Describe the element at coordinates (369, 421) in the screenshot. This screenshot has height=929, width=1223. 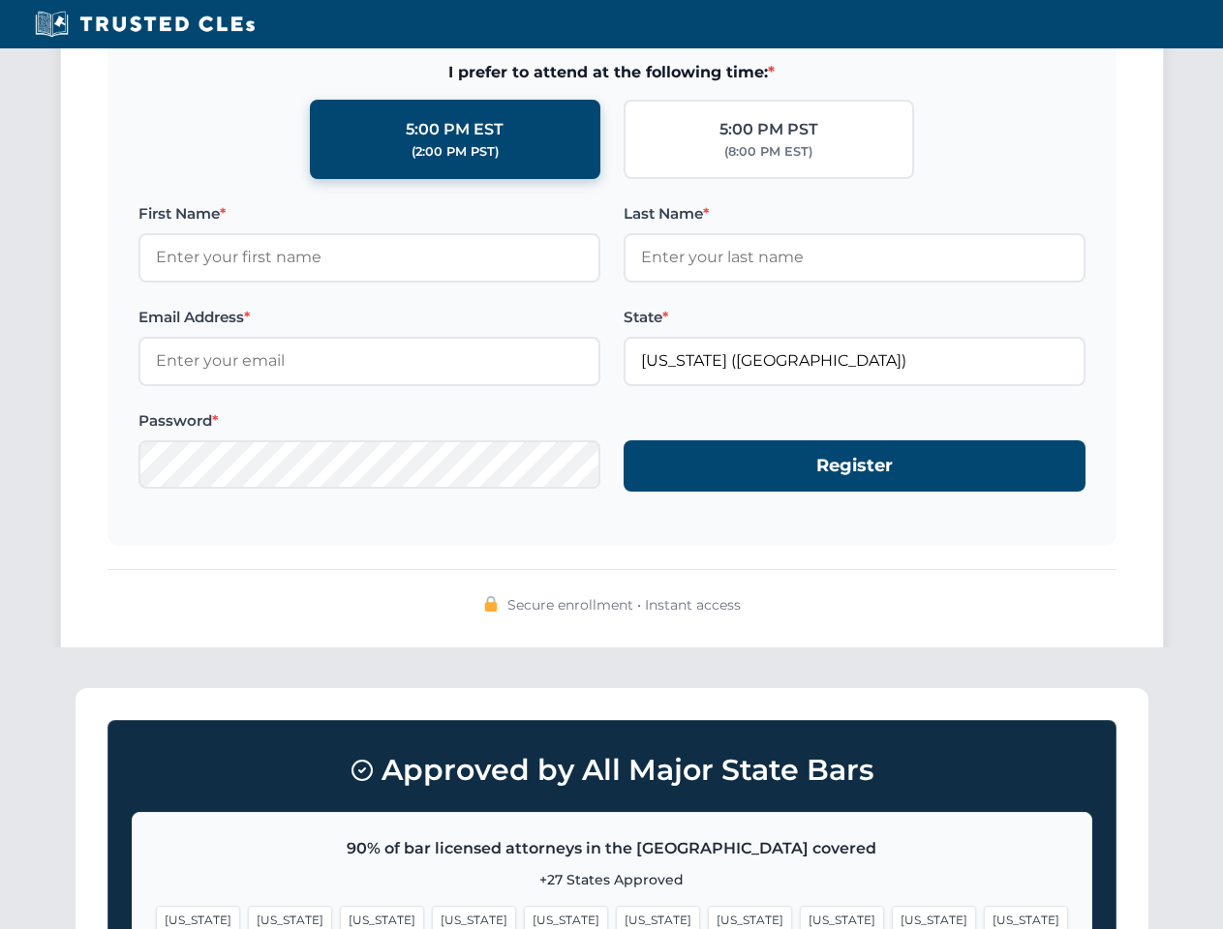
I see `label: Password` at that location.